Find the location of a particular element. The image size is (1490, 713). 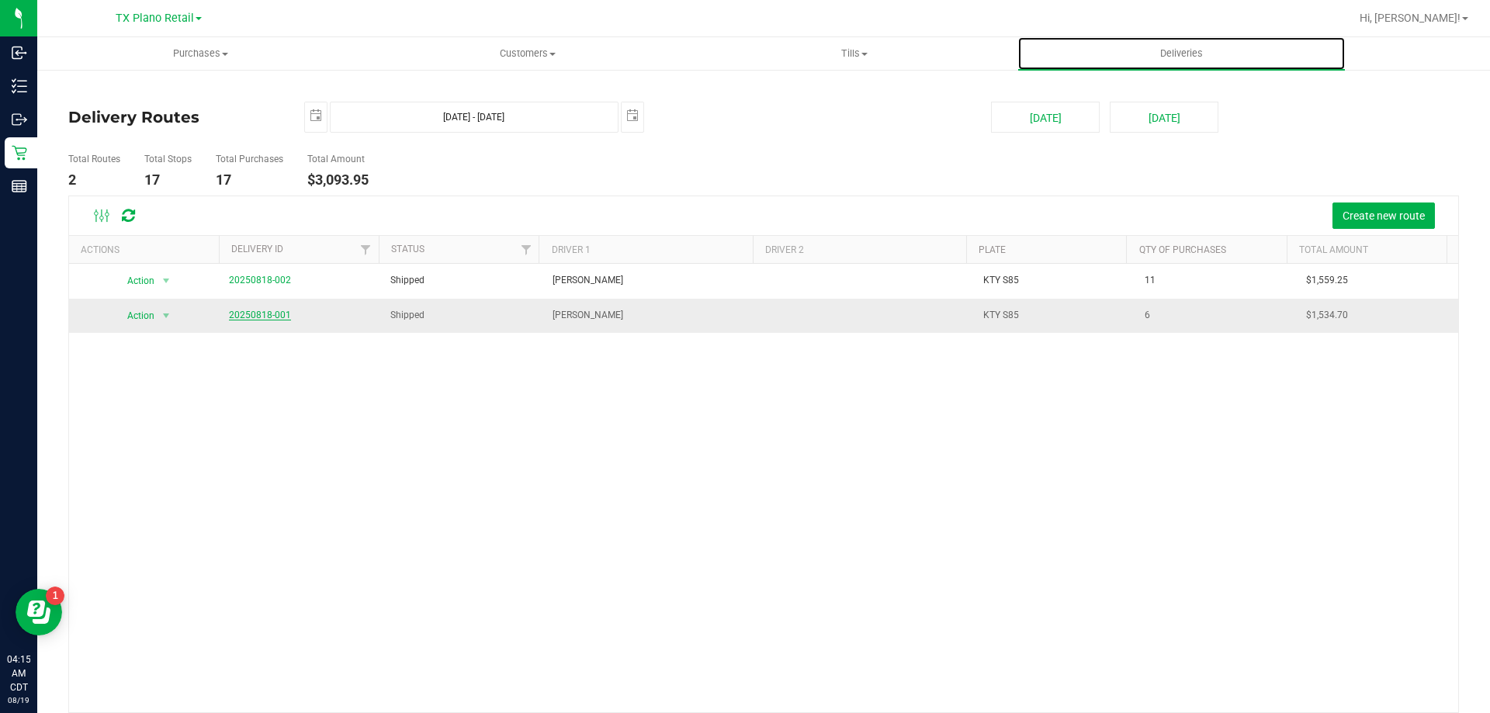

a: Deliveries is located at coordinates (1181, 54).